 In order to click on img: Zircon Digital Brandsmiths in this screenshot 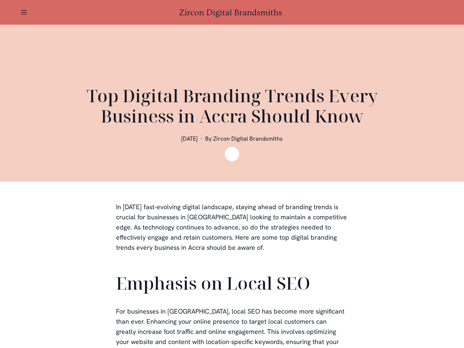, I will do `click(232, 154)`.